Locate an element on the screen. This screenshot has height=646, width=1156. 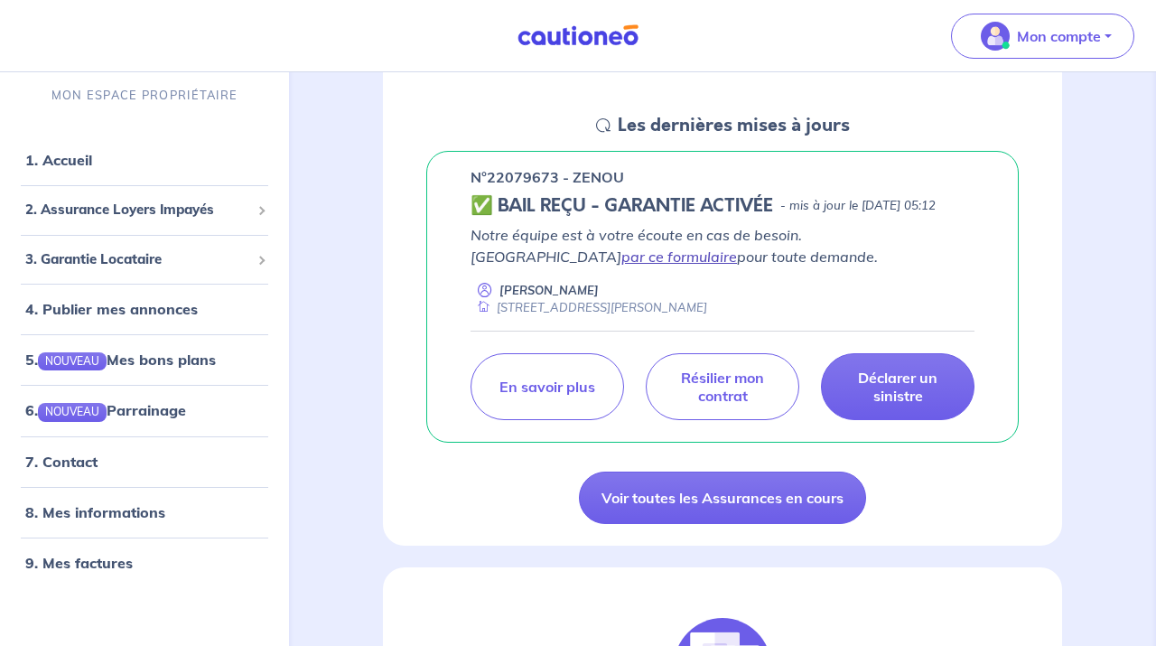
a: Déclarer un sinistre is located at coordinates (898, 387).